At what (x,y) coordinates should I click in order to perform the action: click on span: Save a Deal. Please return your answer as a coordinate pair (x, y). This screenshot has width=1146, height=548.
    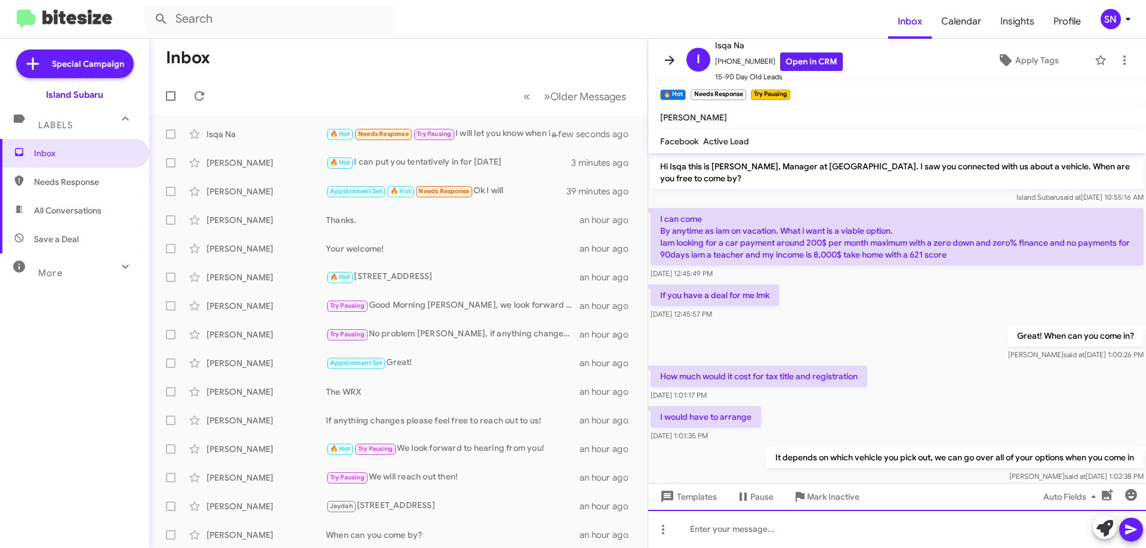
    Looking at the image, I should click on (56, 239).